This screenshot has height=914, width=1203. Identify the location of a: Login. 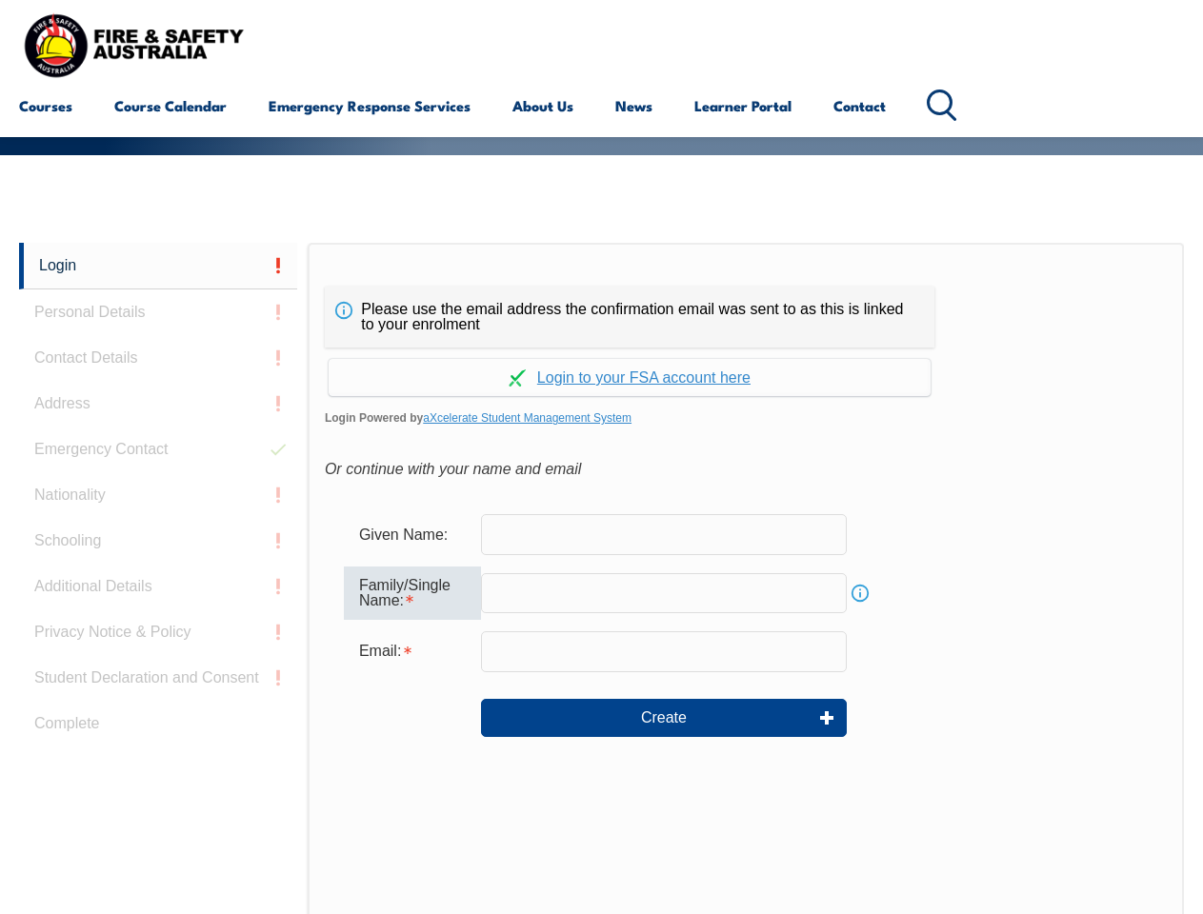
(158, 266).